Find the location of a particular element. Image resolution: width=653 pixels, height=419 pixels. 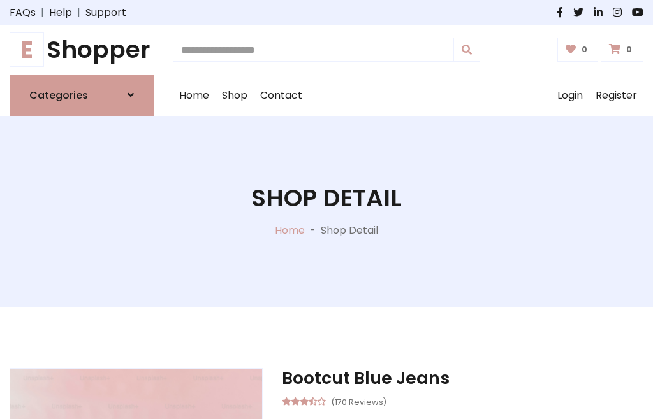

a: Categories is located at coordinates (82, 95).